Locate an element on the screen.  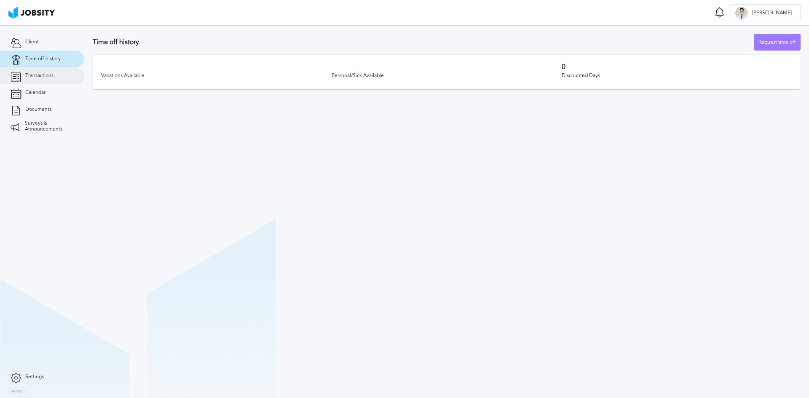
h3: 0 is located at coordinates (677, 67).